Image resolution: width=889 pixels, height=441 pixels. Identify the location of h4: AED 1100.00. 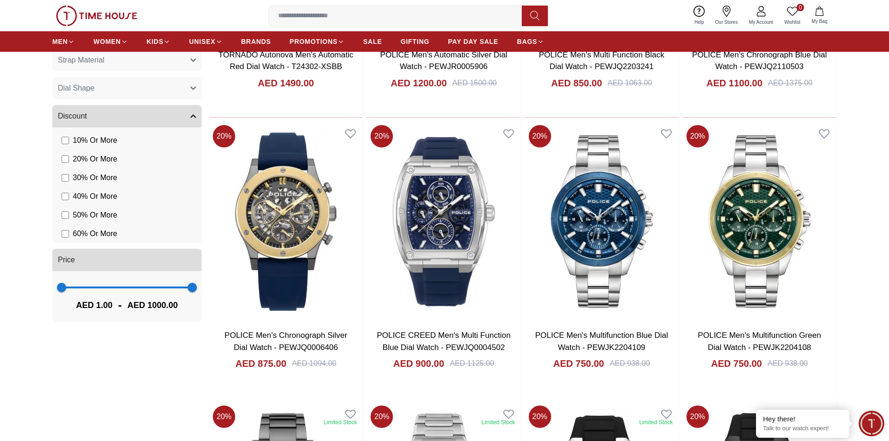
(735, 83).